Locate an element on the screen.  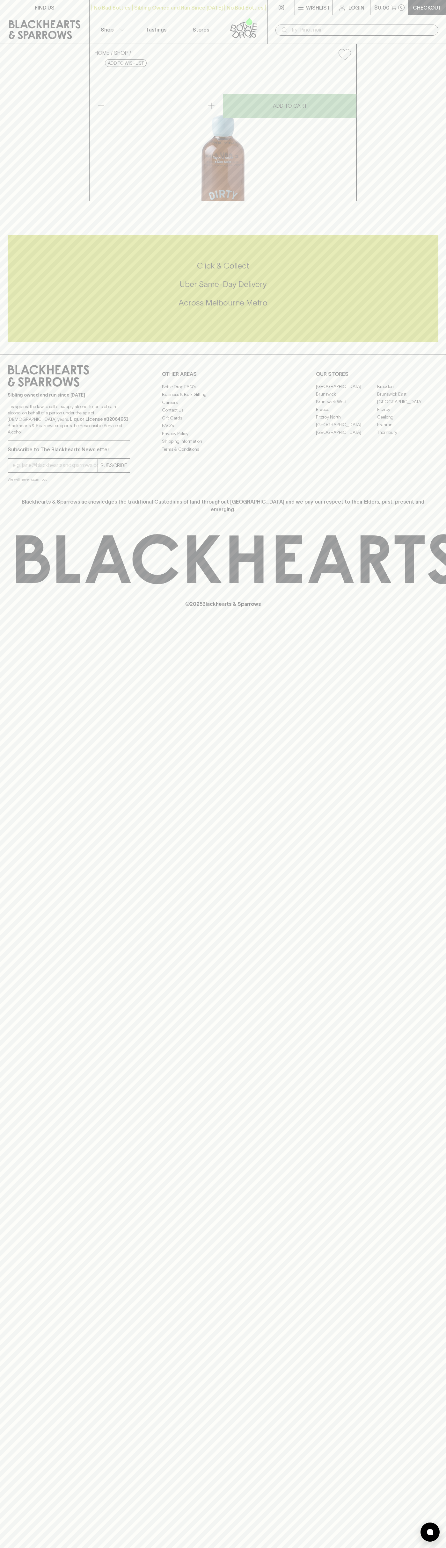
h5: Across Melbourne Metro is located at coordinates (223, 303).